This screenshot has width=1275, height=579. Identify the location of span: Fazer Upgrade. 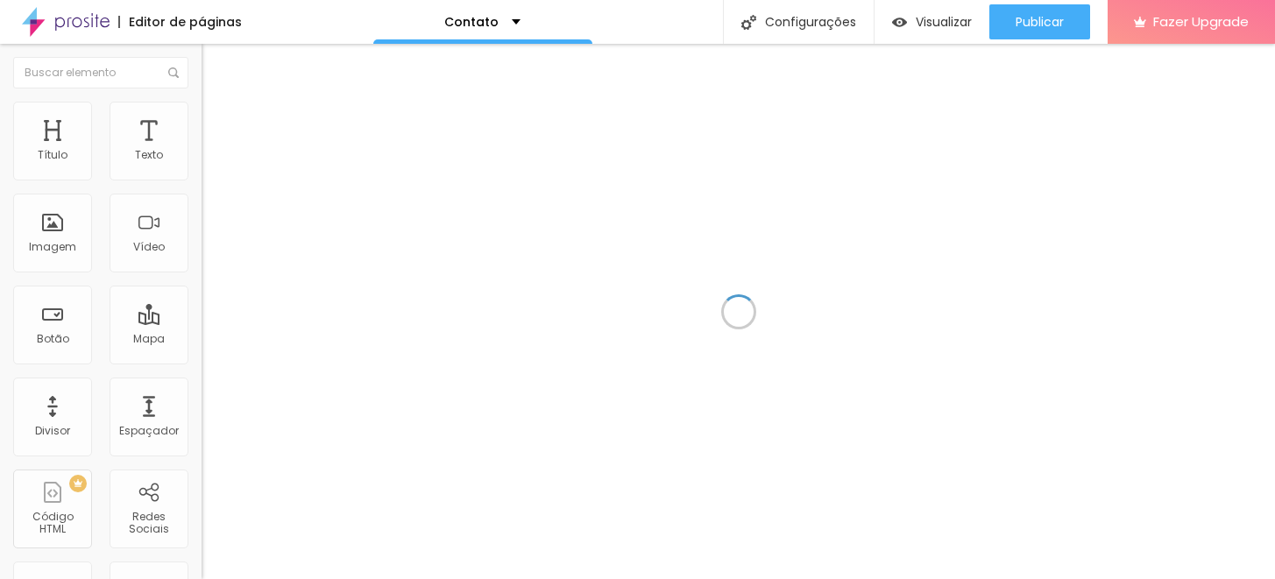
(1200, 21).